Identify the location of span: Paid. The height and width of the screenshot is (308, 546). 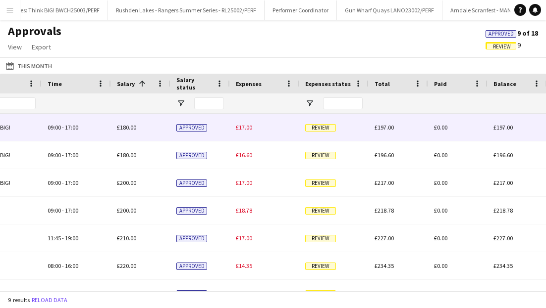
(440, 84).